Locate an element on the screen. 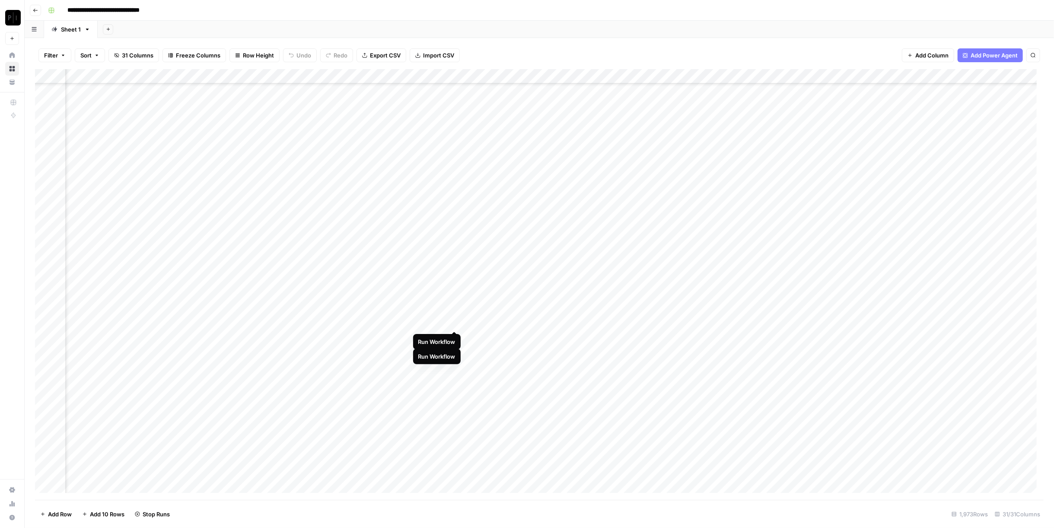  button: Add 10 Rows is located at coordinates (103, 514).